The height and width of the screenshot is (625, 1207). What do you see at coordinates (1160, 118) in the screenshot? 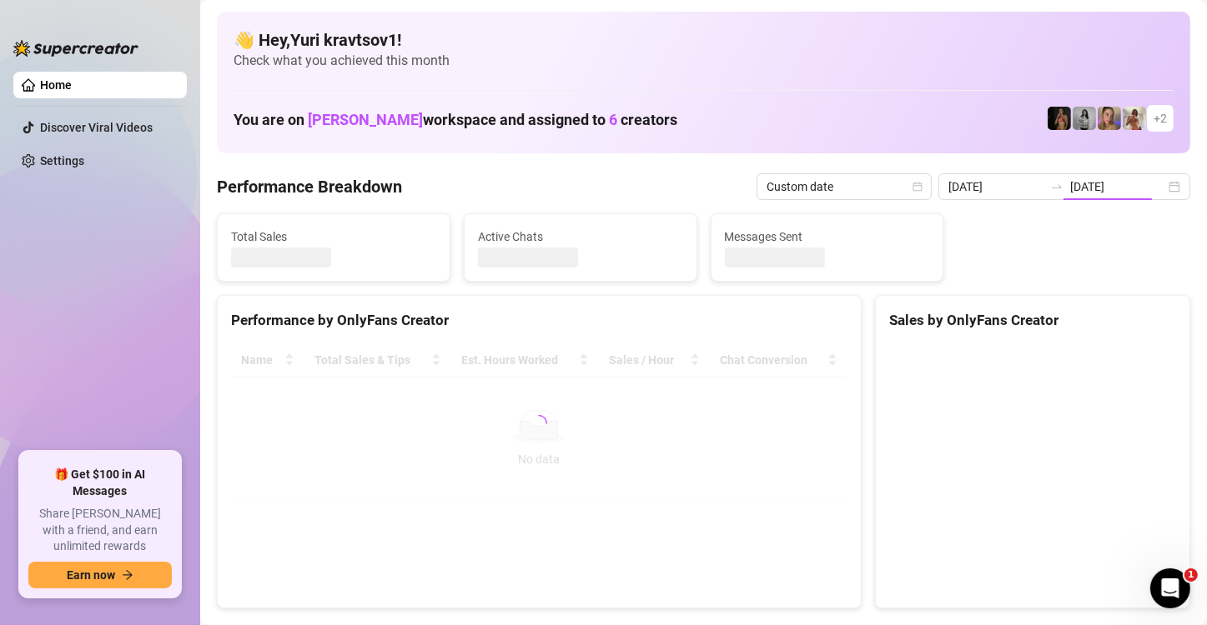
I see `span: + 2` at bounding box center [1160, 118].